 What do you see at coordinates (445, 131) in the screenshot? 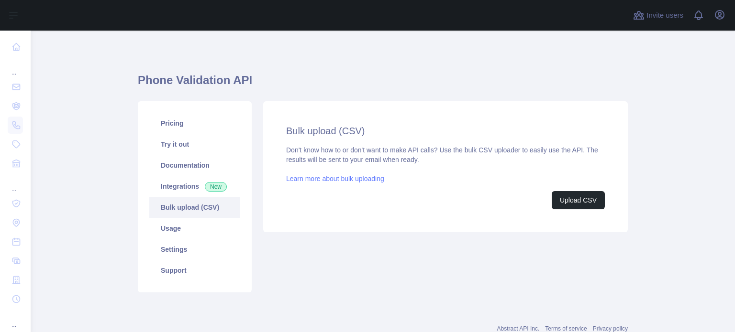
I see `h2: Bulk upload (CSV)` at bounding box center [445, 131].